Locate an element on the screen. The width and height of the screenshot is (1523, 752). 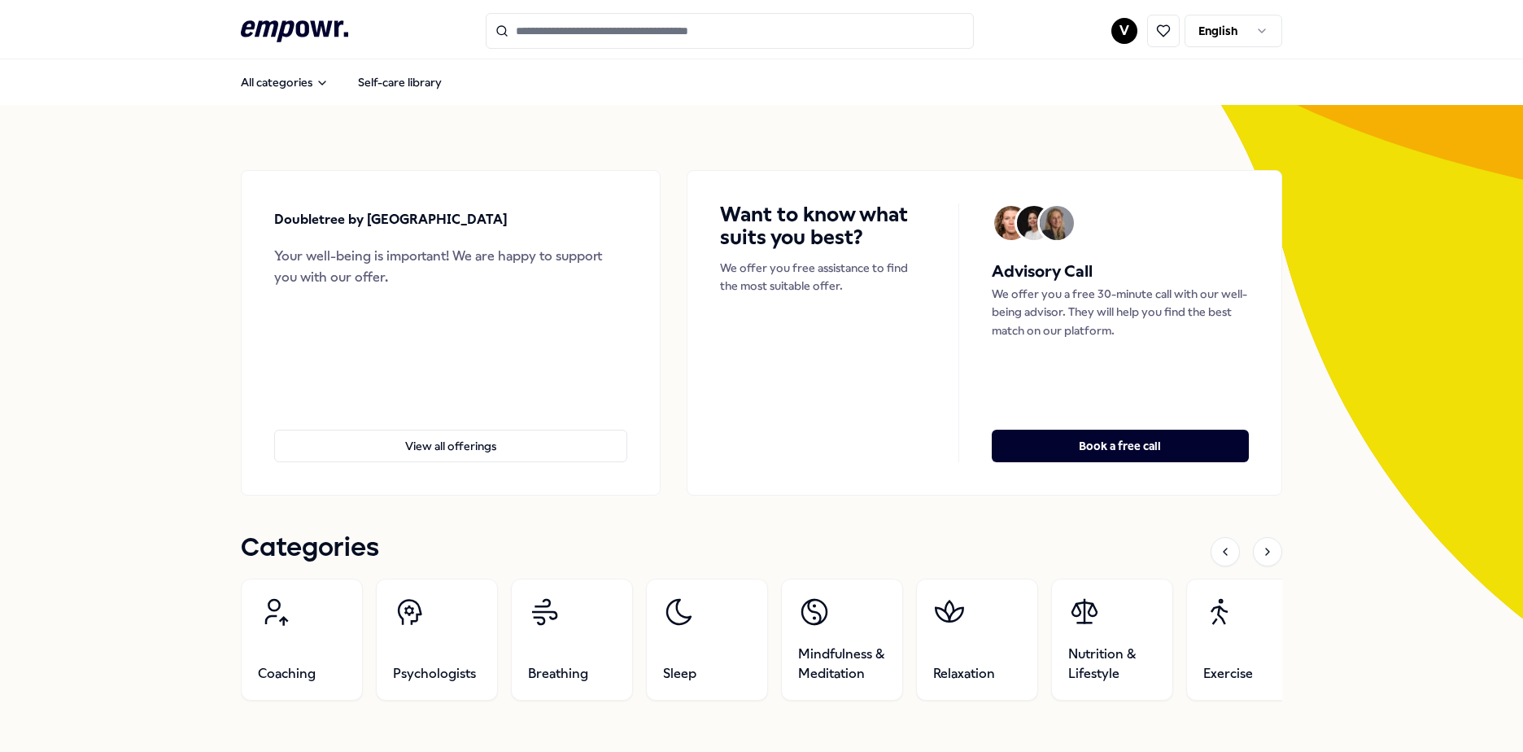
span: Coaching is located at coordinates (286, 673).